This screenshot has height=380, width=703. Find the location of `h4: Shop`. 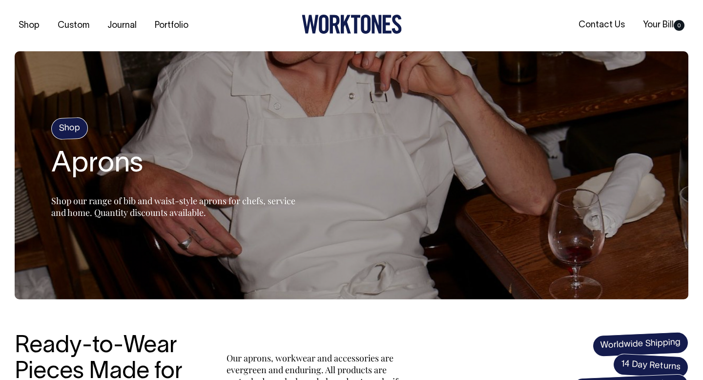

h4: Shop is located at coordinates (69, 128).